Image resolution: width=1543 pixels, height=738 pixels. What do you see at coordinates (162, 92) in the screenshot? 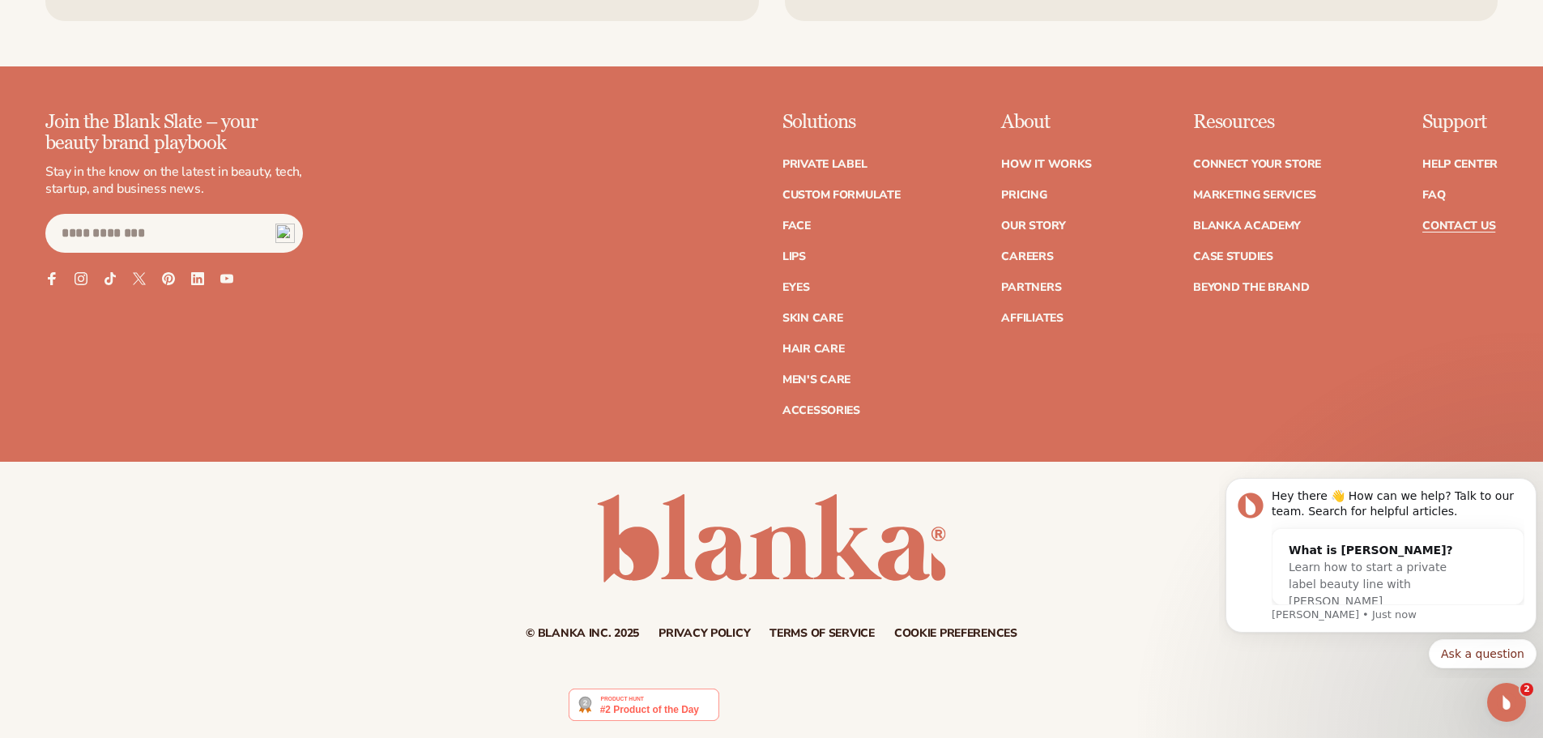
I see `div: message notification from Lee, Just now. Hey there 👋 How can we help? Talk to our team. Search fo...` at bounding box center [162, 92].